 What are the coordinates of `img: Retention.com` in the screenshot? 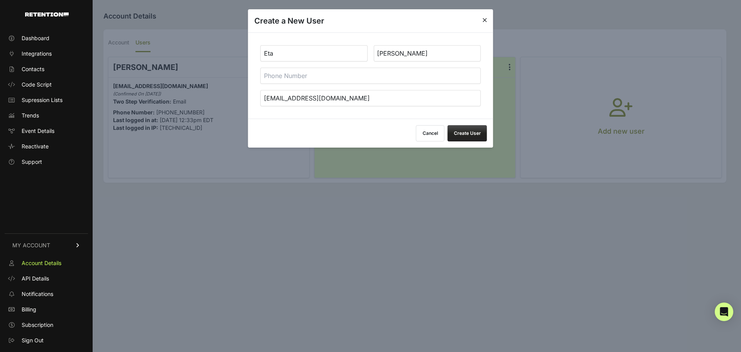 It's located at (47, 14).